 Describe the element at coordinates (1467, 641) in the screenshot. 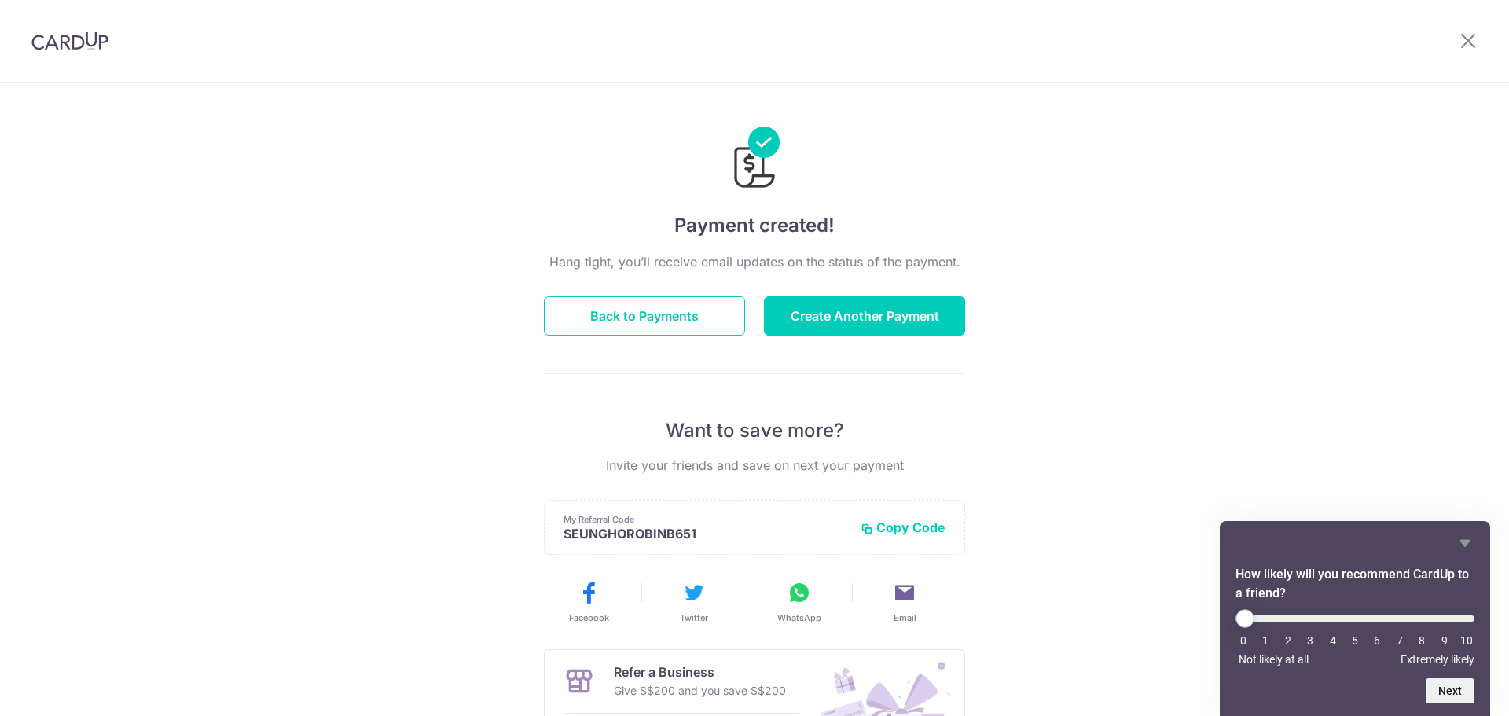

I see `li: 10` at that location.